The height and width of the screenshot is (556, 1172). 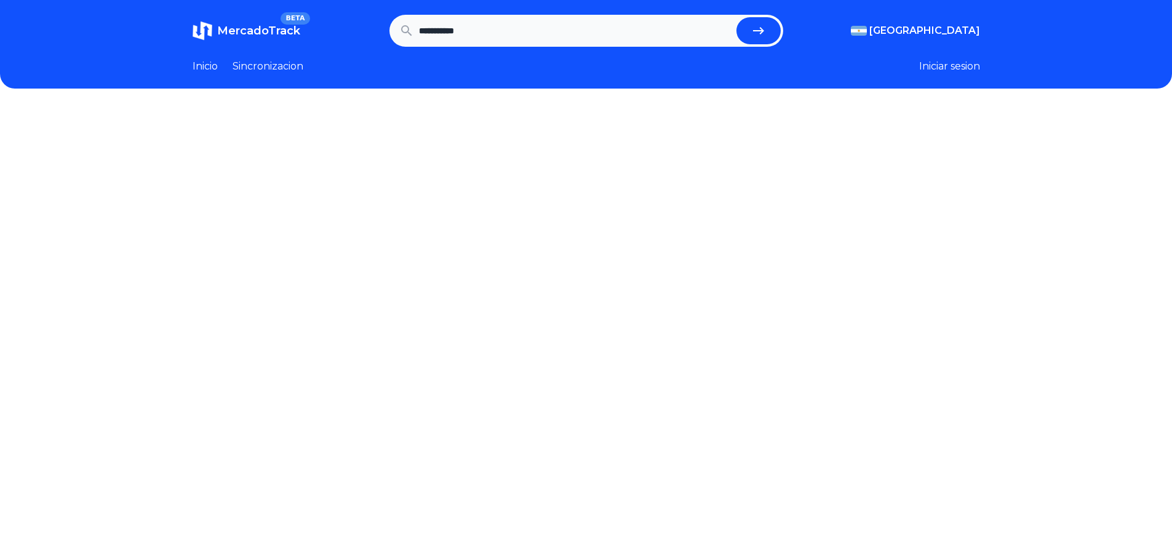 I want to click on a: MercadoTrackBETA, so click(x=246, y=31).